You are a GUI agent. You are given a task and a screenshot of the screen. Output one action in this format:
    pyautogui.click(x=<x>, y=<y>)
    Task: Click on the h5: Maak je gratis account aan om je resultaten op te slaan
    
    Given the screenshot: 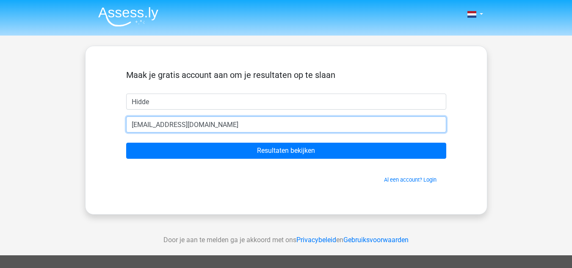 What is the action you would take?
    pyautogui.click(x=286, y=75)
    